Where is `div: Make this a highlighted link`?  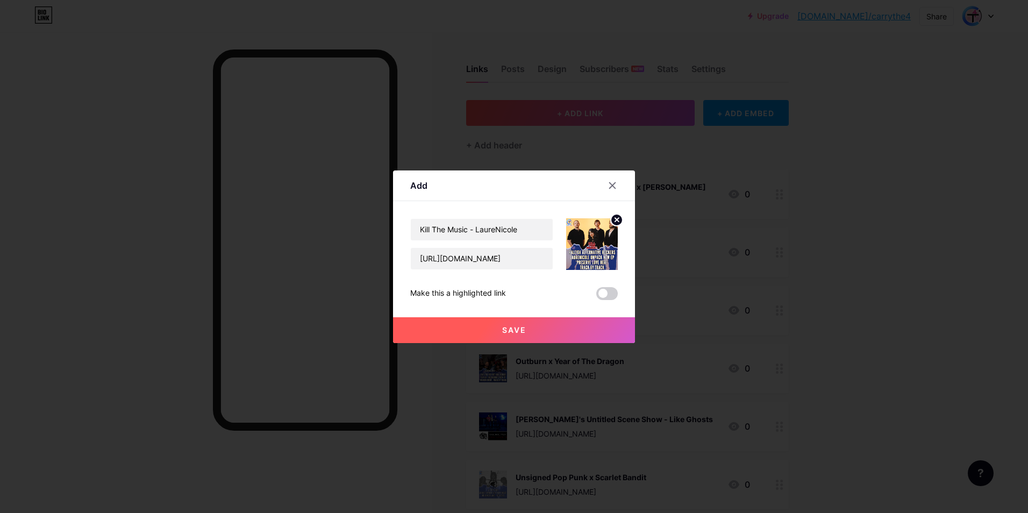 div: Make this a highlighted link is located at coordinates (458, 294).